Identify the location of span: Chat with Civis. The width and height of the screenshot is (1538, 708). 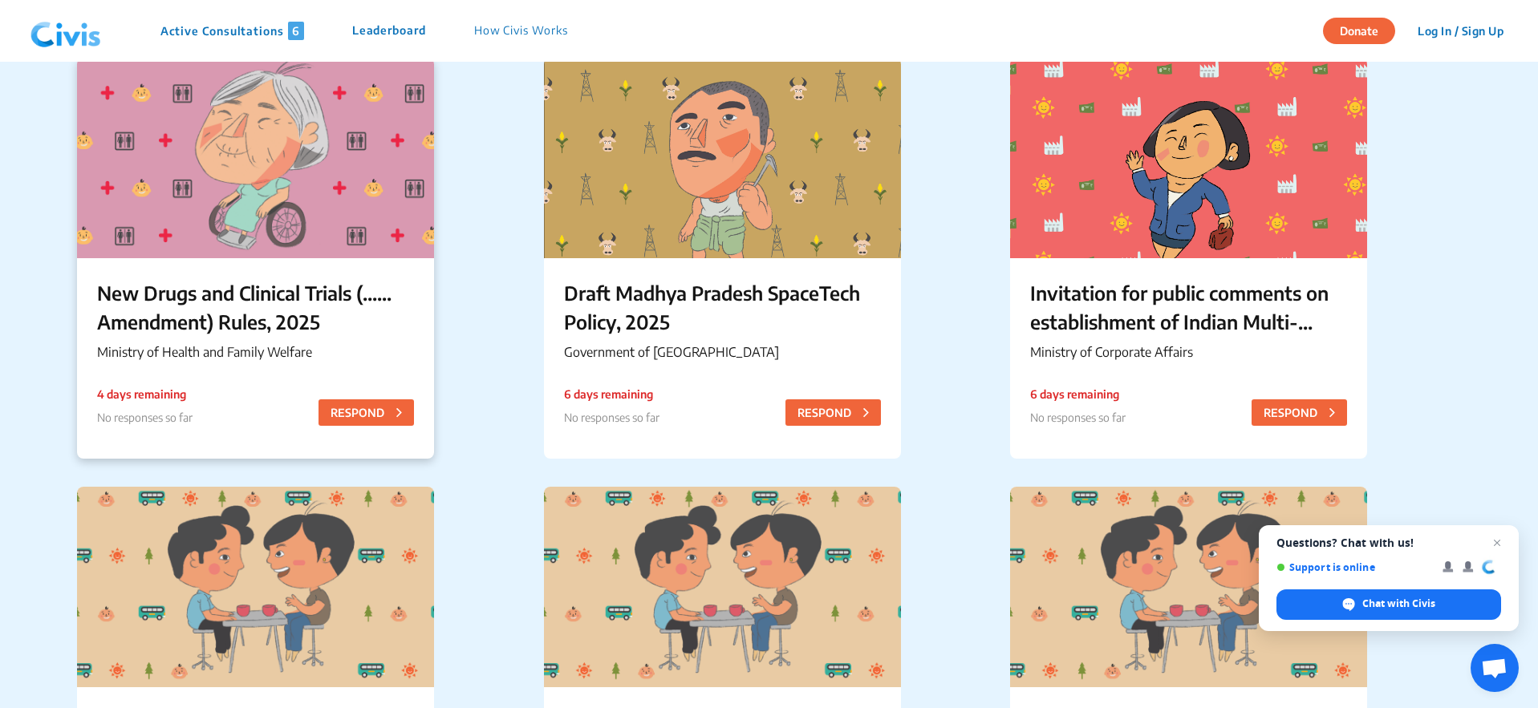
(1398, 604).